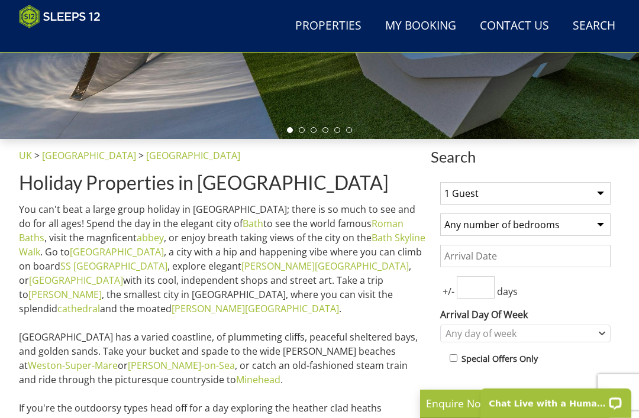  I want to click on span: days, so click(507, 292).